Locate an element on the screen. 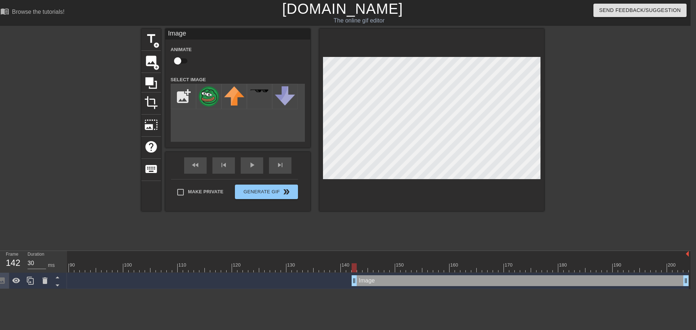 This screenshot has height=330, width=696. div: 150 is located at coordinates (400, 265).